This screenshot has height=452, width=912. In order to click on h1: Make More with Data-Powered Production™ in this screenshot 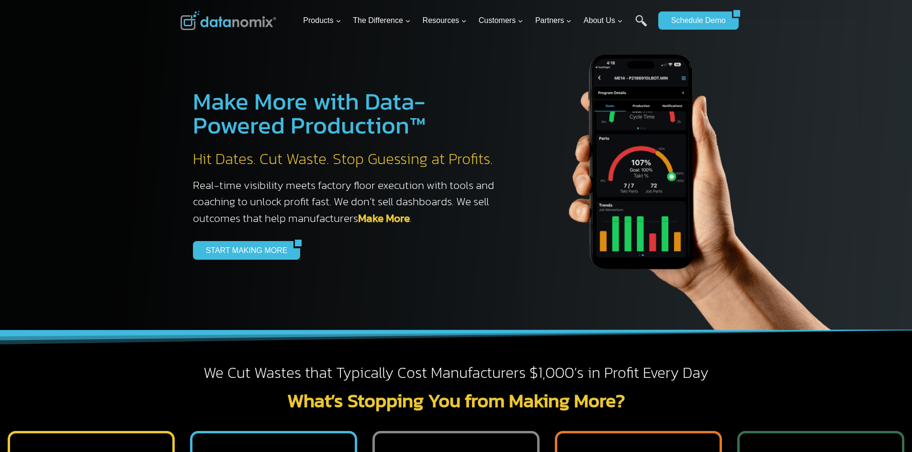, I will do `click(348, 113)`.